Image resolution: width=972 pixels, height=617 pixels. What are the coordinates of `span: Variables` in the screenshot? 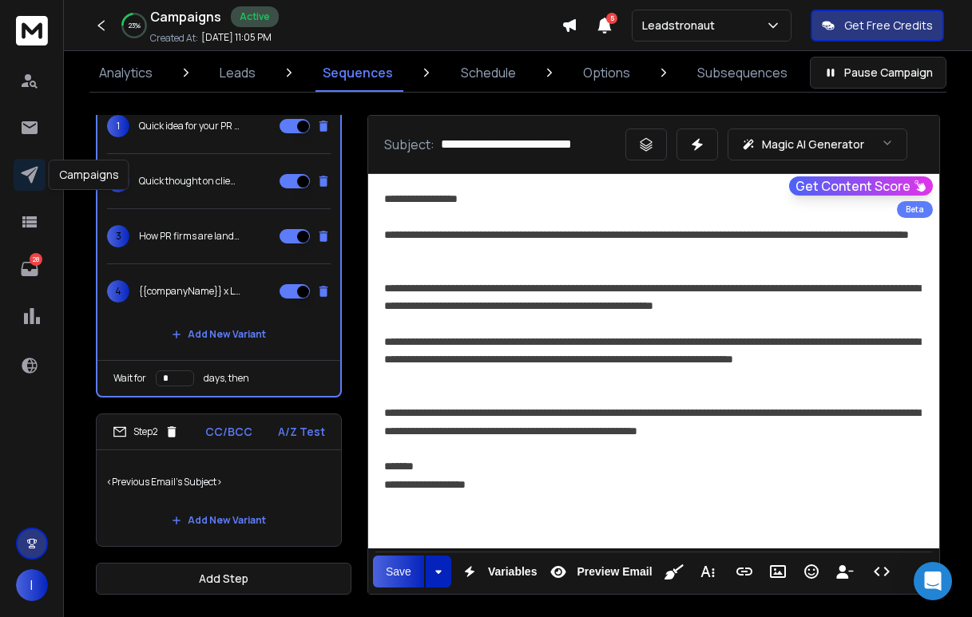 It's located at (513, 572).